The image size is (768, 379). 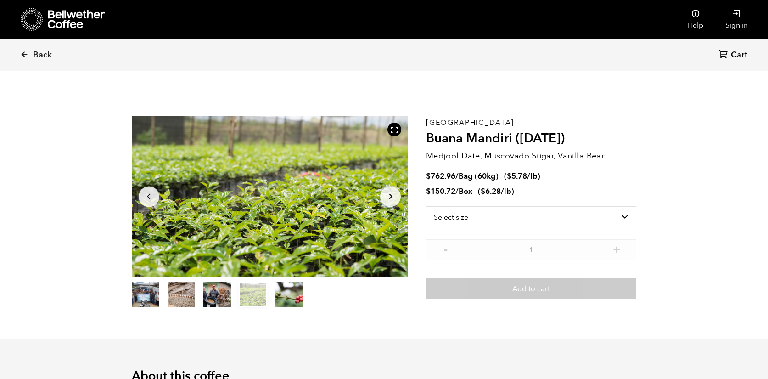 What do you see at coordinates (441, 191) in the screenshot?
I see `bdi: 150.72` at bounding box center [441, 191].